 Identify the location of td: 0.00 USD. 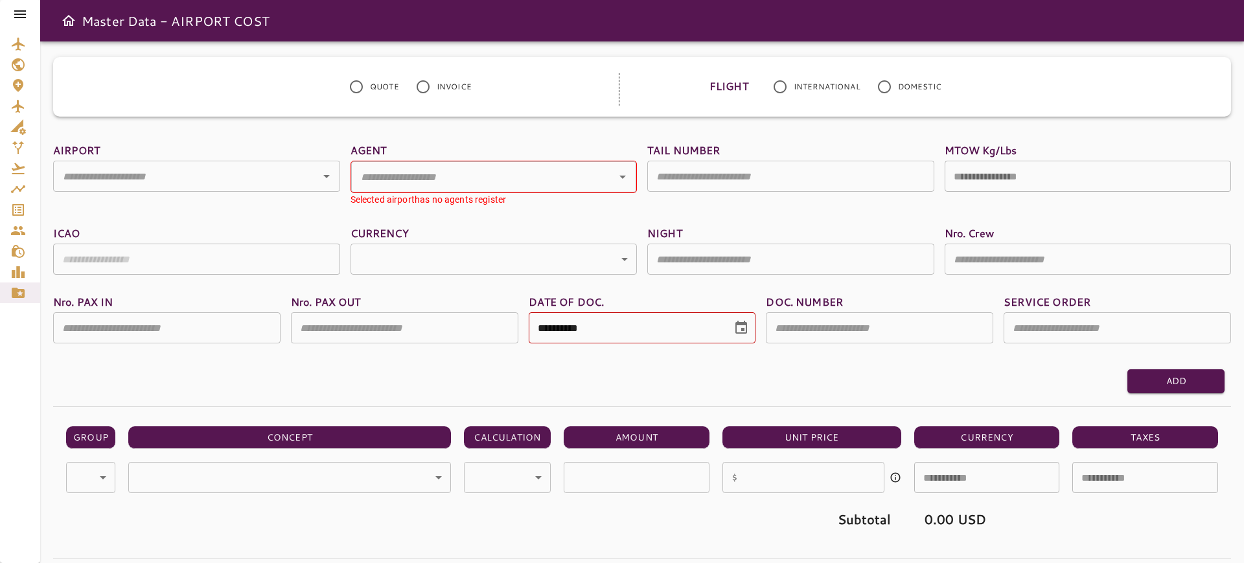
(987, 519).